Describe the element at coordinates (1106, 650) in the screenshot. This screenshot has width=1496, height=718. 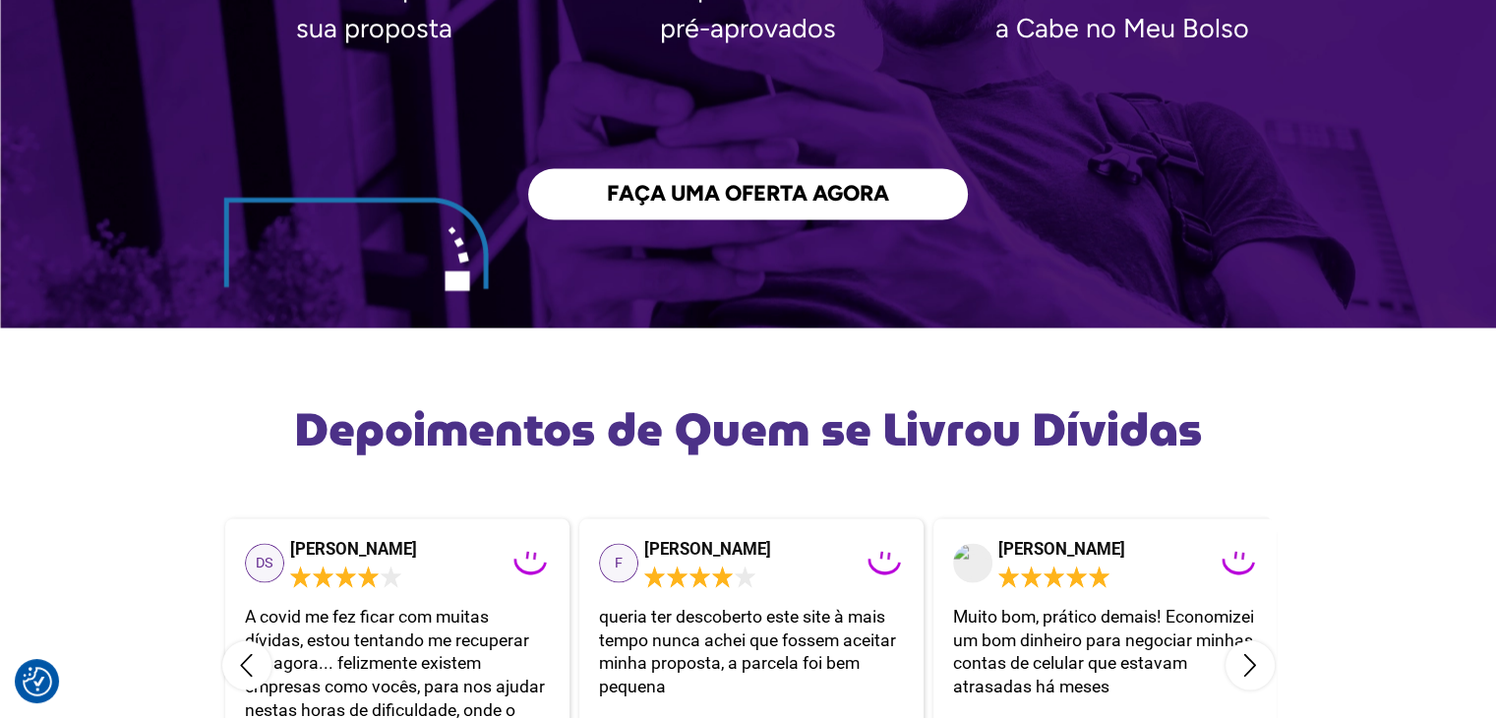
I see `span: Muito bom, prático demais! Economizei um bom dinheiro para negociar minhas contas de celular que ...` at that location.